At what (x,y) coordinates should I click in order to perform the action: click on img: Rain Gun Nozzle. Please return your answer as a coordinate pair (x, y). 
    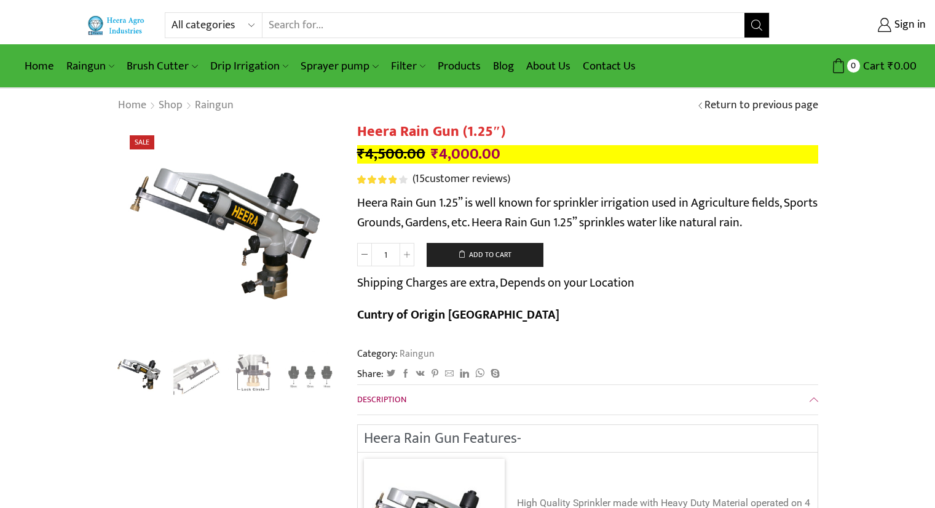
    Looking at the image, I should click on (310, 376).